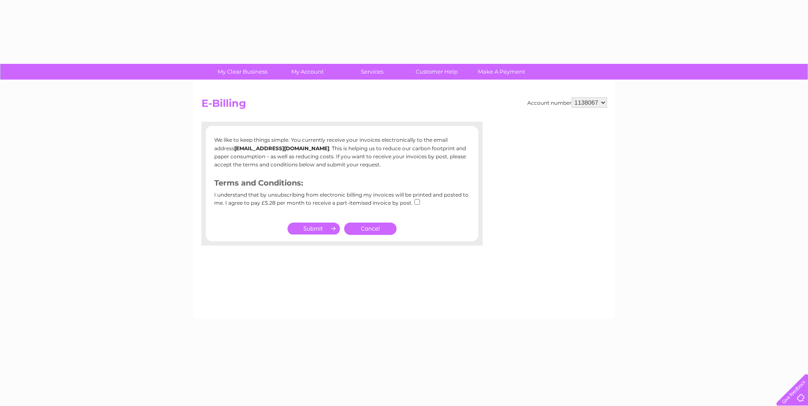 The width and height of the screenshot is (808, 406). I want to click on h3: Terms and Conditions:, so click(342, 184).